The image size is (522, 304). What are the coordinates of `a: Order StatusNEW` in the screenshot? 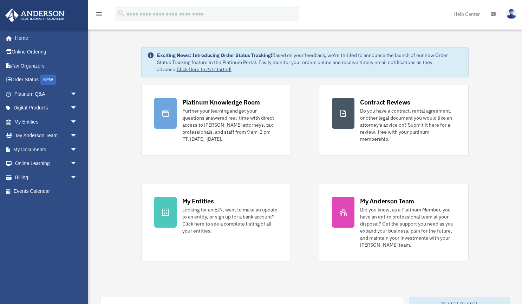 It's located at (46, 80).